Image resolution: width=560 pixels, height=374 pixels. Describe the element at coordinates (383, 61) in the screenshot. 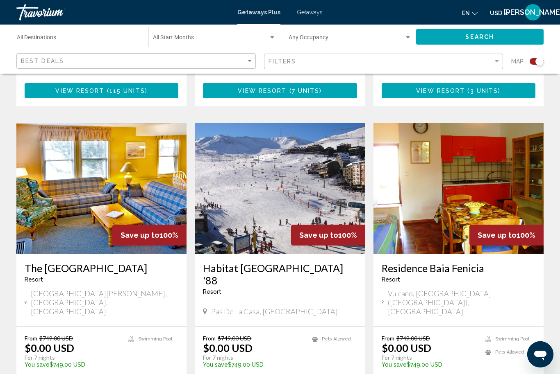

I see `button: Filter` at that location.